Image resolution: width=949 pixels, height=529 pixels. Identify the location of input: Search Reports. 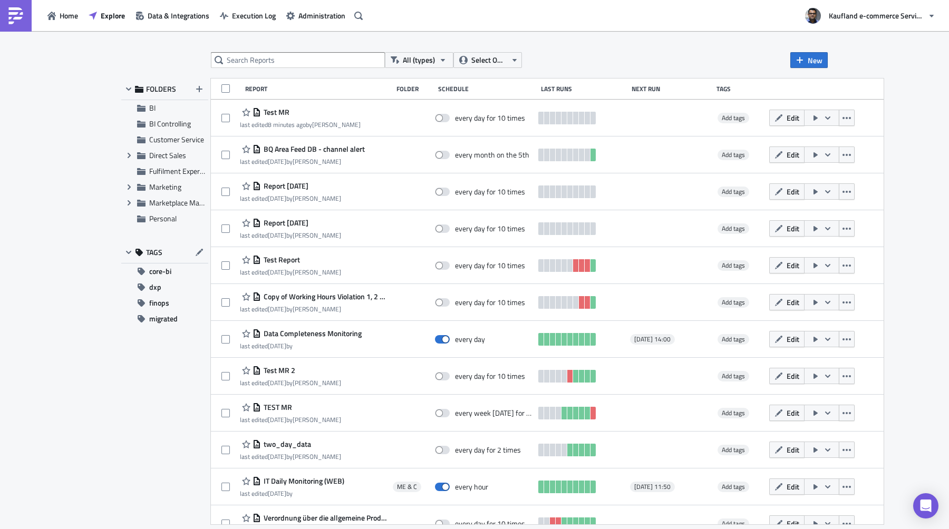
(298, 60).